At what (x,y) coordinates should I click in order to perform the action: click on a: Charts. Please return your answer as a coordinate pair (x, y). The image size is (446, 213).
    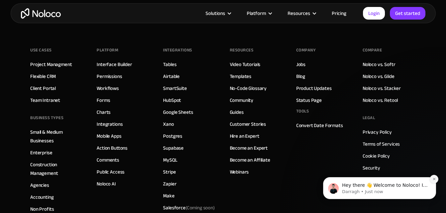
    Looking at the image, I should click on (104, 112).